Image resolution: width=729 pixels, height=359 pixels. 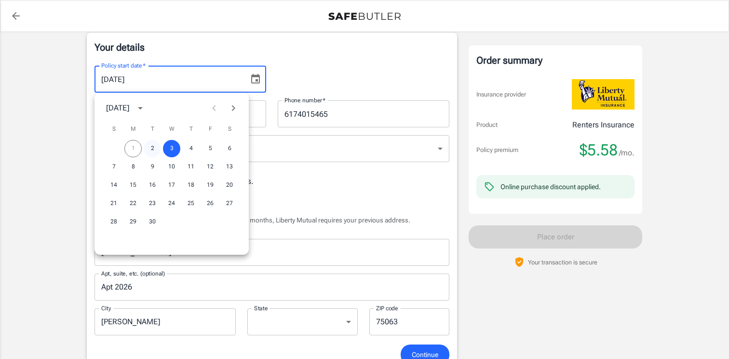 What do you see at coordinates (497, 150) in the screenshot?
I see `p: Policy premium` at bounding box center [497, 150].